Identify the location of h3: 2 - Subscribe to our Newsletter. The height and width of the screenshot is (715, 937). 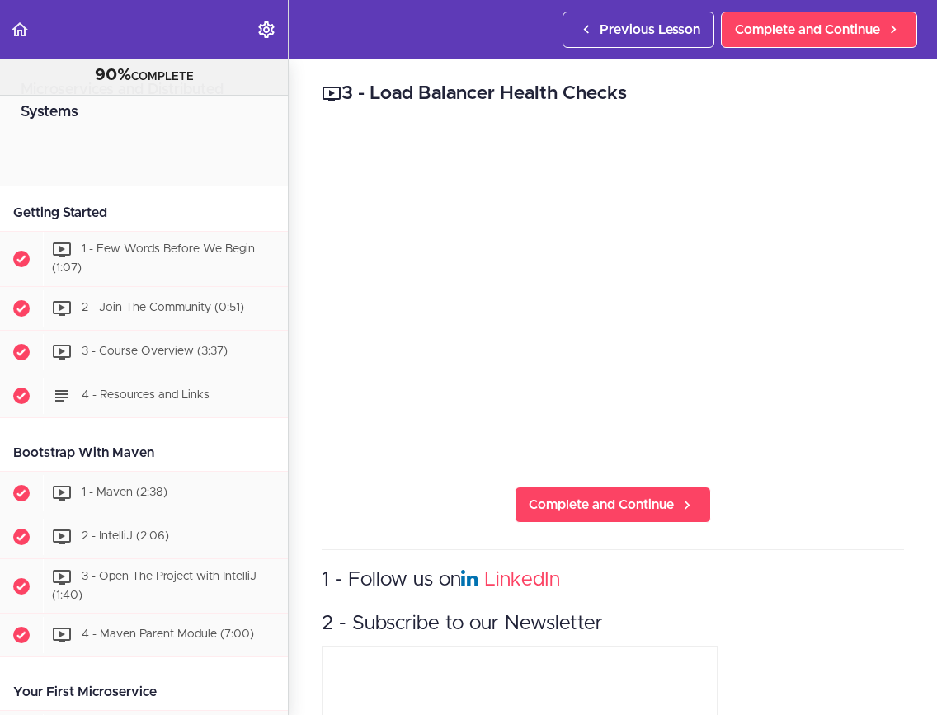
(613, 624).